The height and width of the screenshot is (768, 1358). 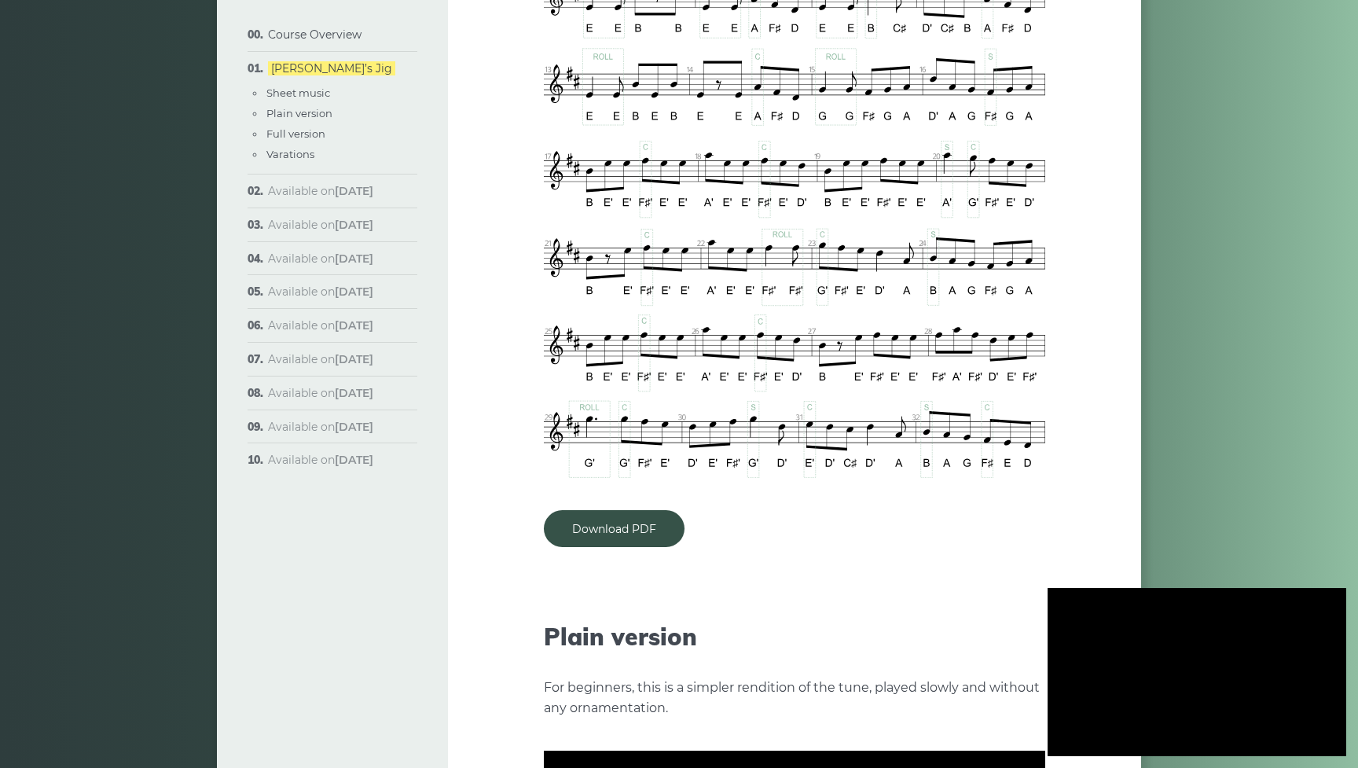 What do you see at coordinates (299, 113) in the screenshot?
I see `a: Plain version` at bounding box center [299, 113].